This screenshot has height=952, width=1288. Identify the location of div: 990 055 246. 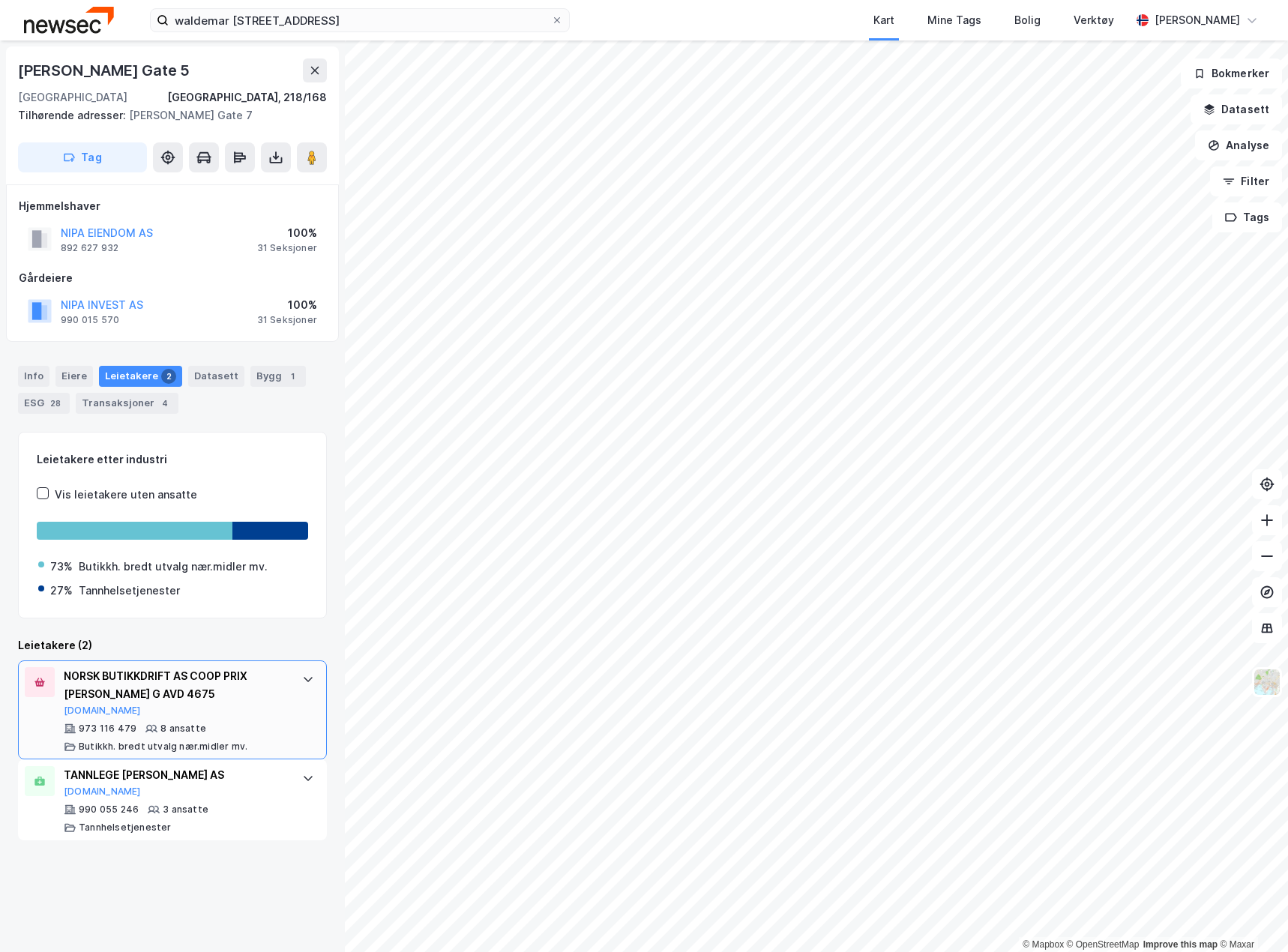
(109, 809).